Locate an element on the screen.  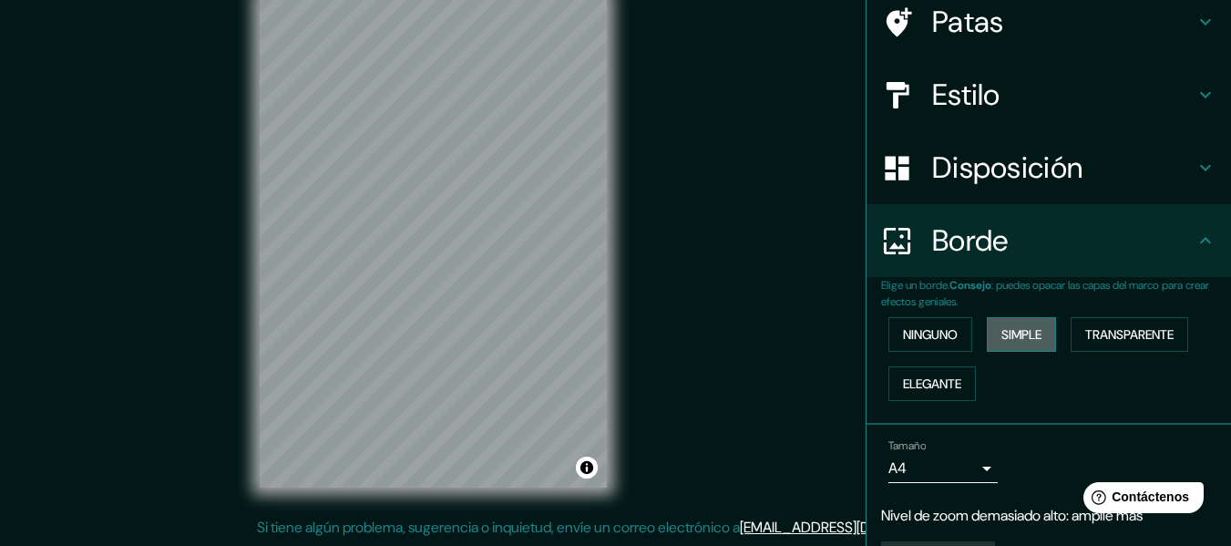
div: Borde is located at coordinates (1048, 240).